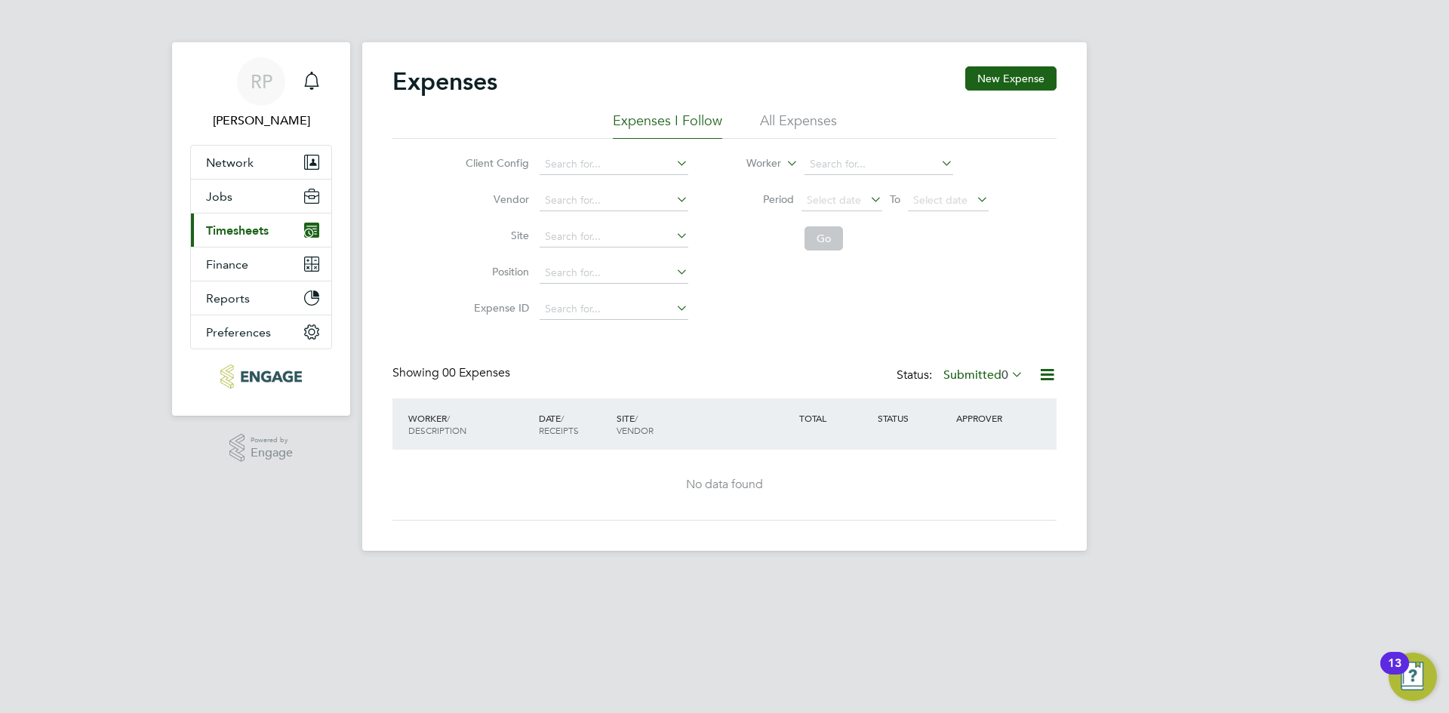 This screenshot has width=1449, height=713. What do you see at coordinates (445, 82) in the screenshot?
I see `h2: Expenses` at bounding box center [445, 82].